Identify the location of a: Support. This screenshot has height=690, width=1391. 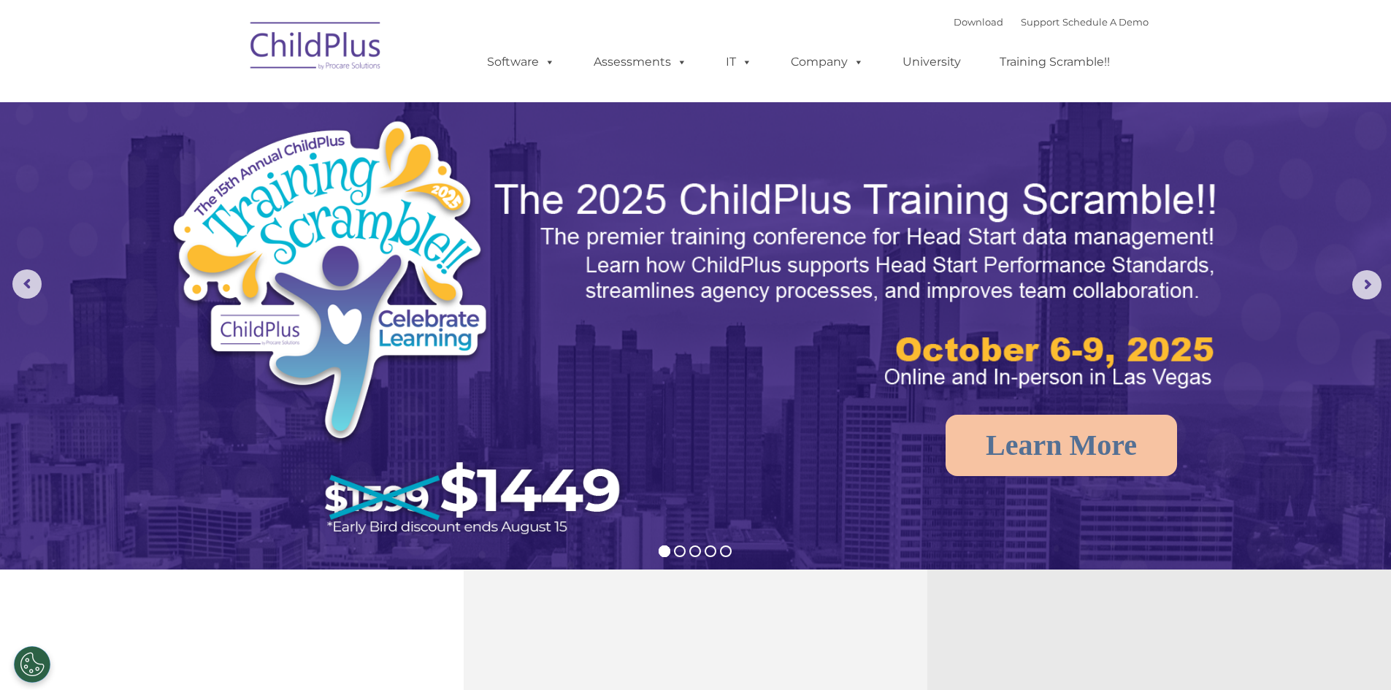
(1039, 22).